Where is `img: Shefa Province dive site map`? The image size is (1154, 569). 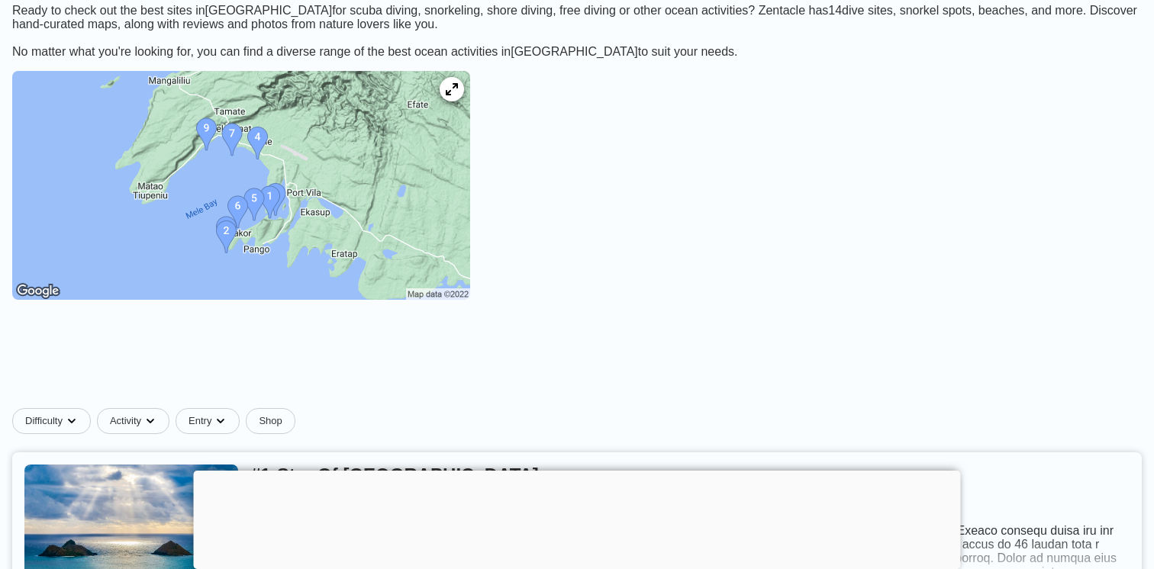 img: Shefa Province dive site map is located at coordinates (241, 185).